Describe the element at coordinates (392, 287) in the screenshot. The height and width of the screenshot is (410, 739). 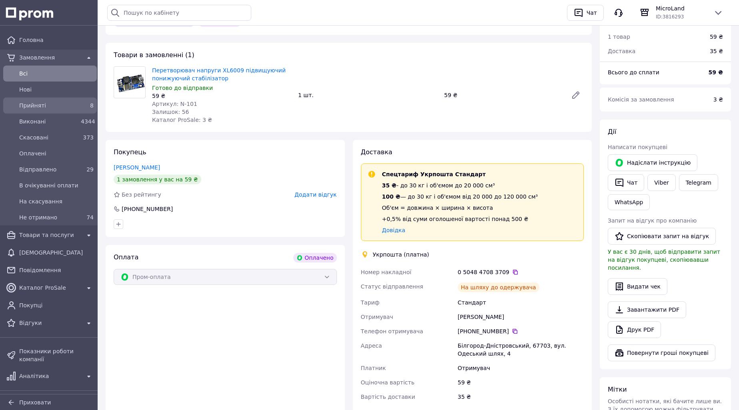
I see `span: Статус відправлення` at that location.